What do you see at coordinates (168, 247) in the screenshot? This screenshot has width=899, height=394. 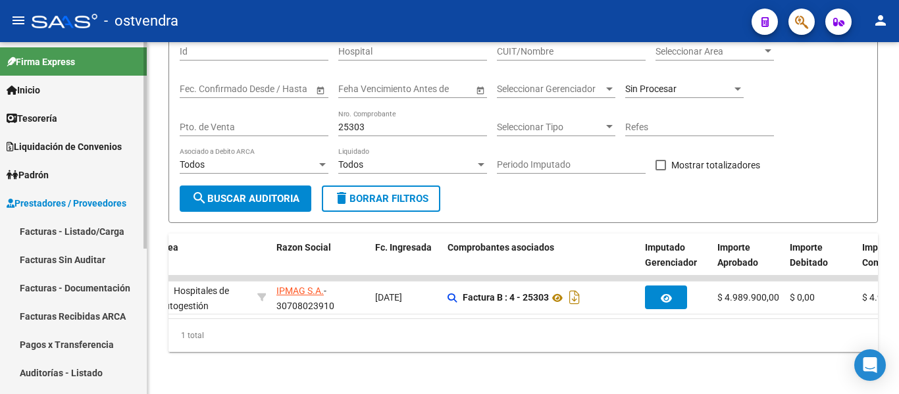 I see `span: Area` at bounding box center [168, 247].